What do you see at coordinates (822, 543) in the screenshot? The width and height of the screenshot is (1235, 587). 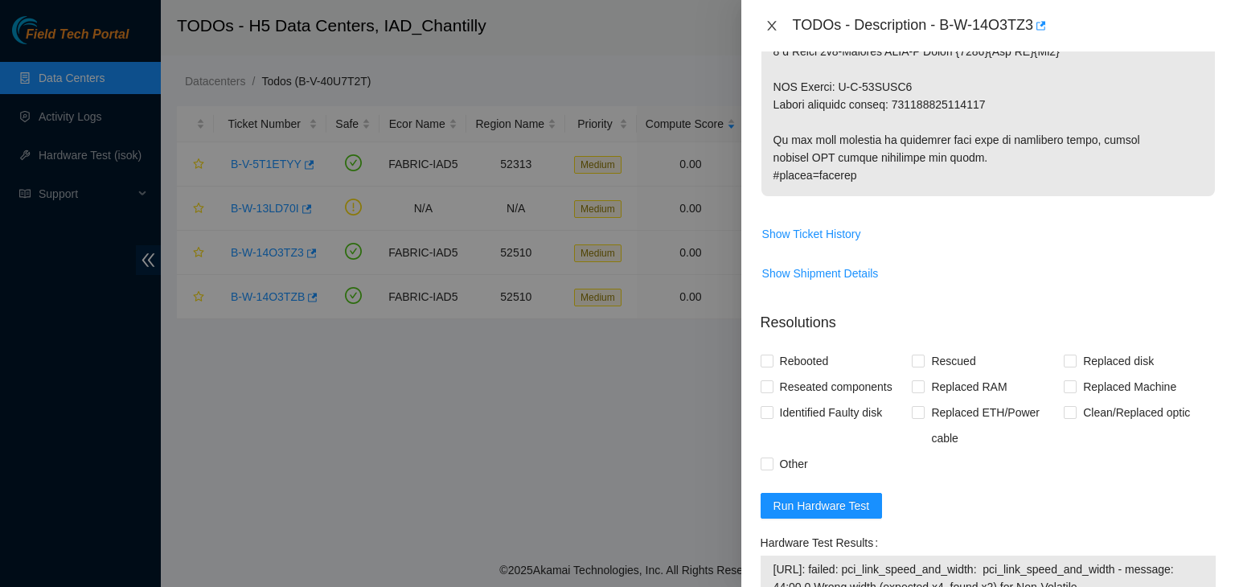 I see `label: Hardware Test Results` at bounding box center [822, 543].